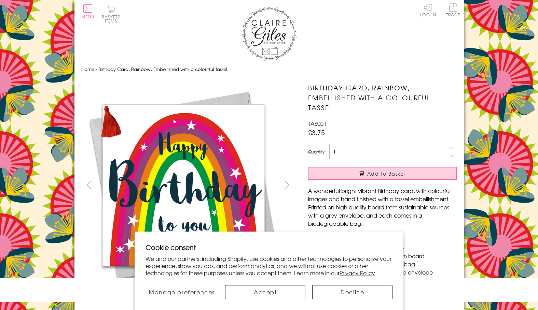  Describe the element at coordinates (88, 69) in the screenshot. I see `a: Home` at that location.